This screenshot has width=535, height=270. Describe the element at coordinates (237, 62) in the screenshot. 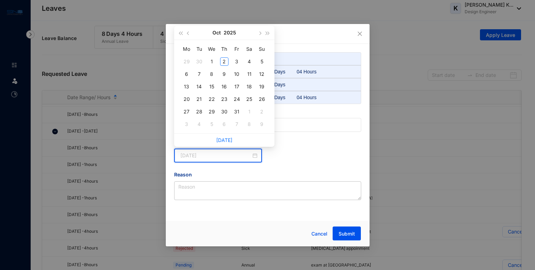

I see `td: 2025-10-03` at that location.